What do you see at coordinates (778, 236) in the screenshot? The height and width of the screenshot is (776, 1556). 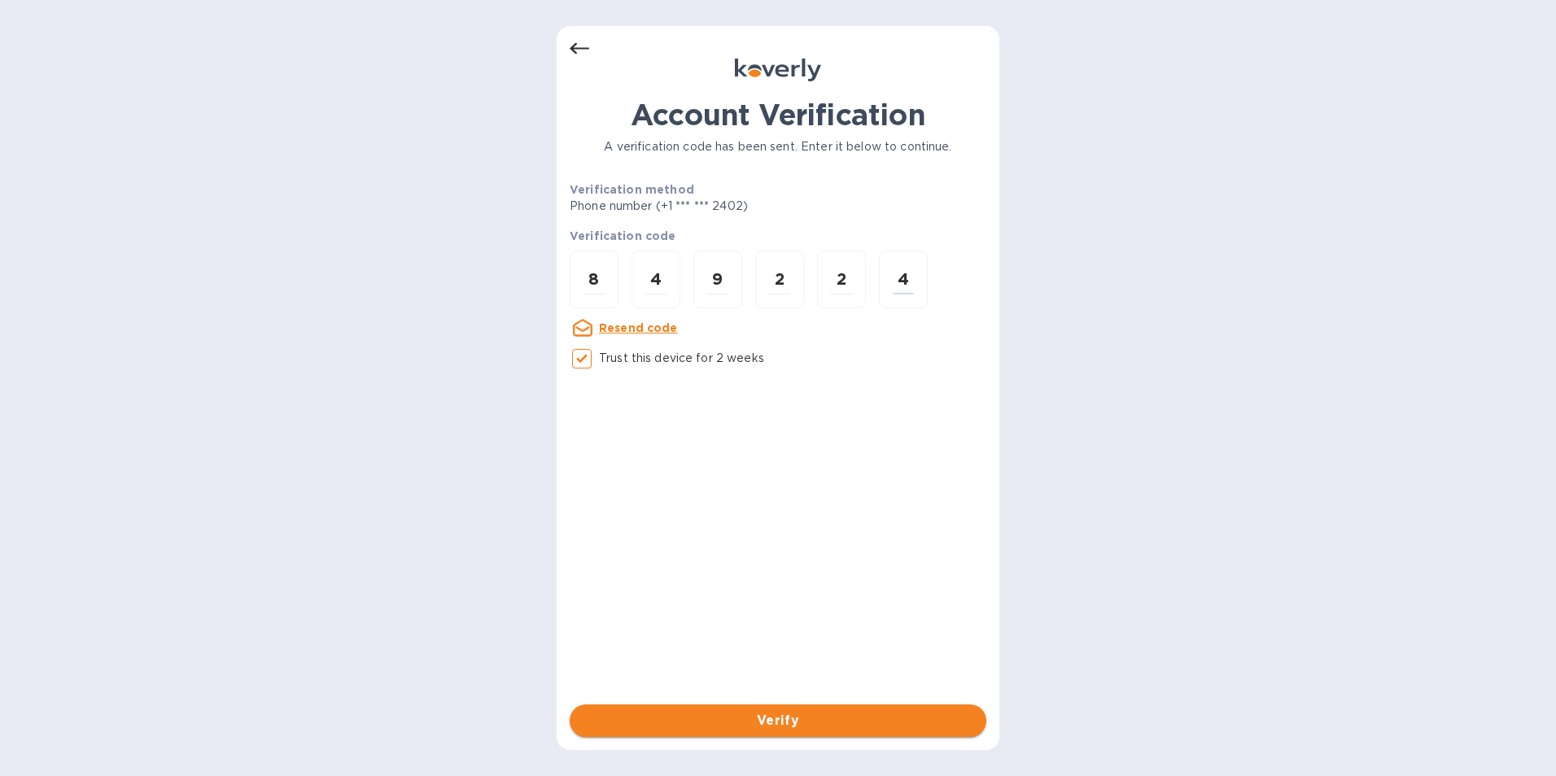 I see `p: Verification code` at bounding box center [778, 236].